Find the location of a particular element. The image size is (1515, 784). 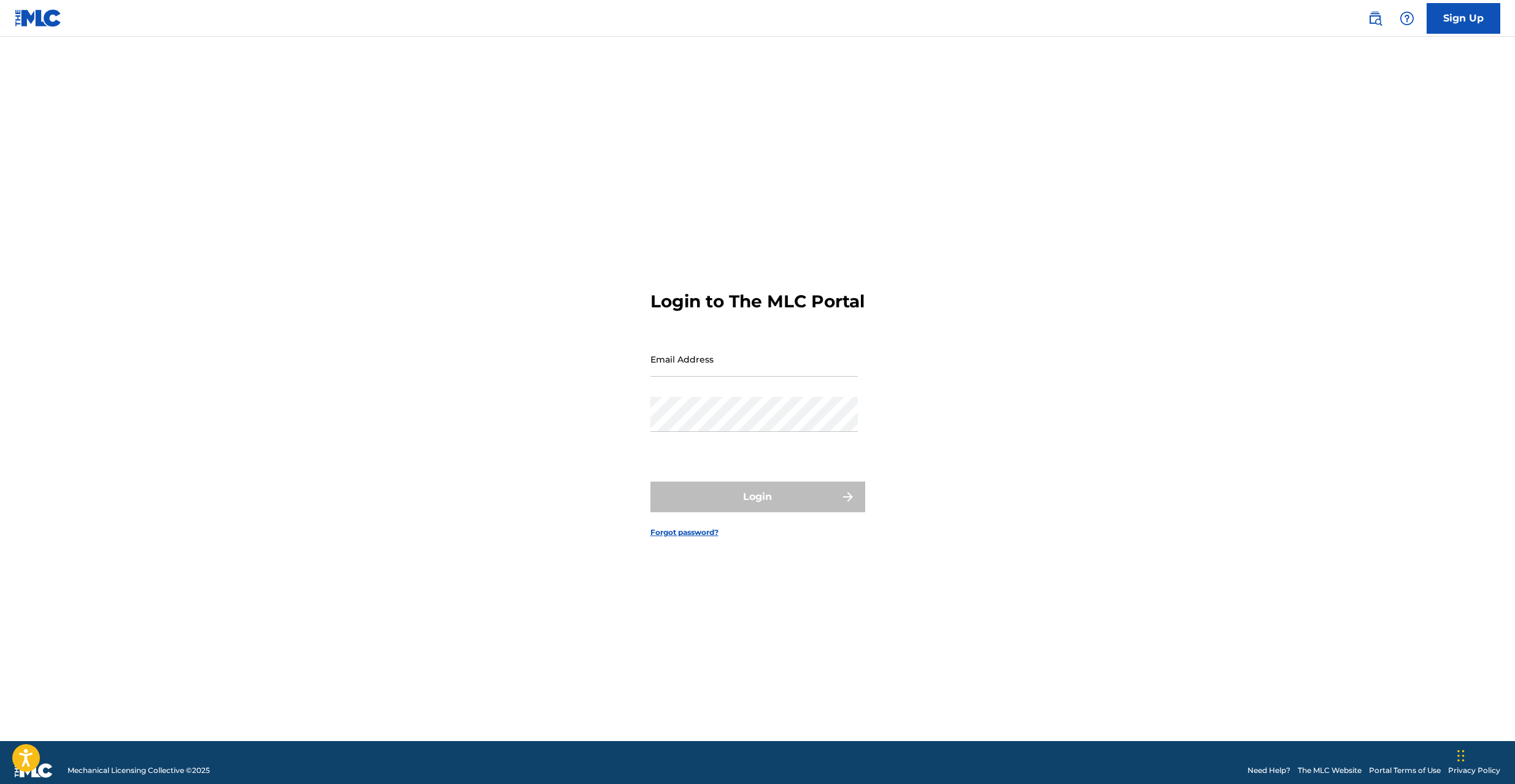

a: Sign Up is located at coordinates (1463, 19).